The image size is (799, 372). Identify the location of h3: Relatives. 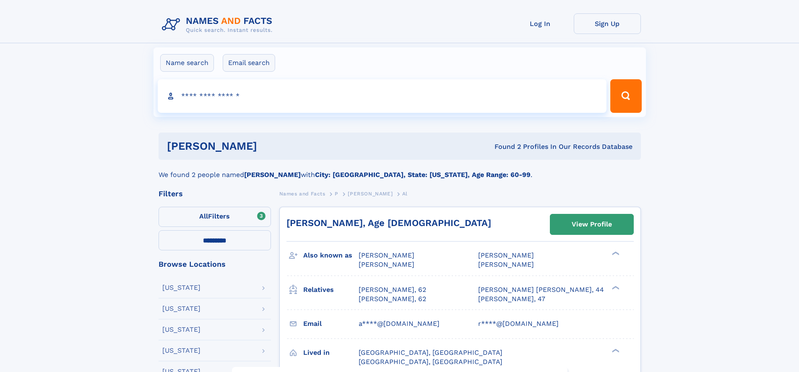
(331, 290).